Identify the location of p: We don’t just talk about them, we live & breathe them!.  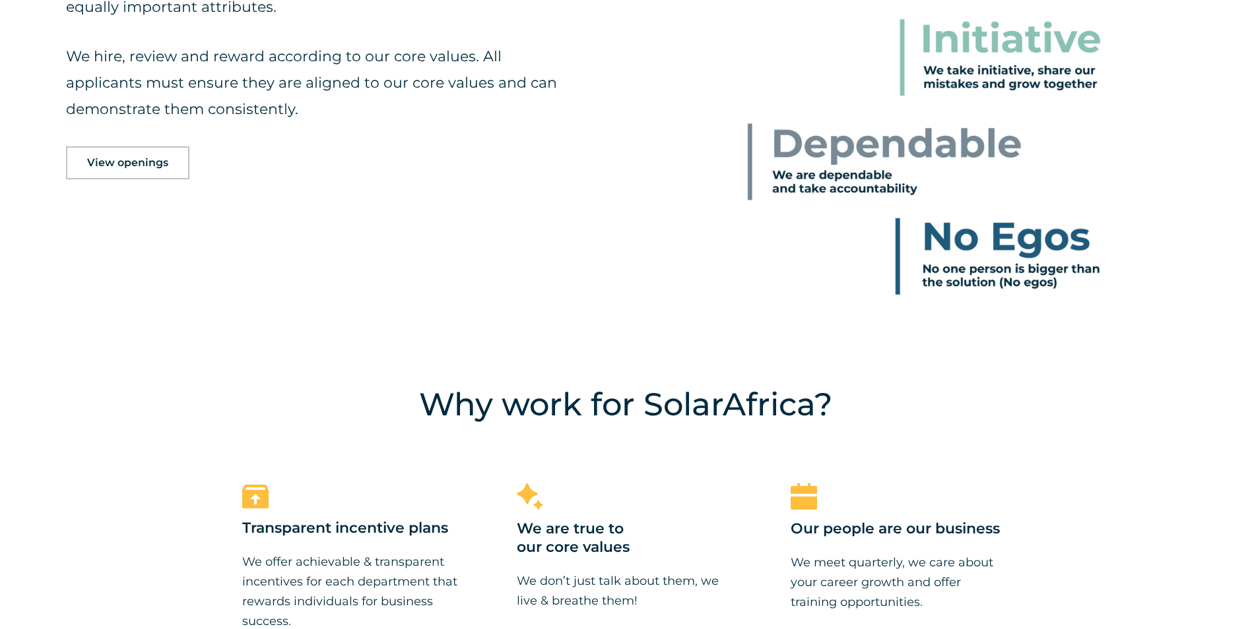
(625, 591).